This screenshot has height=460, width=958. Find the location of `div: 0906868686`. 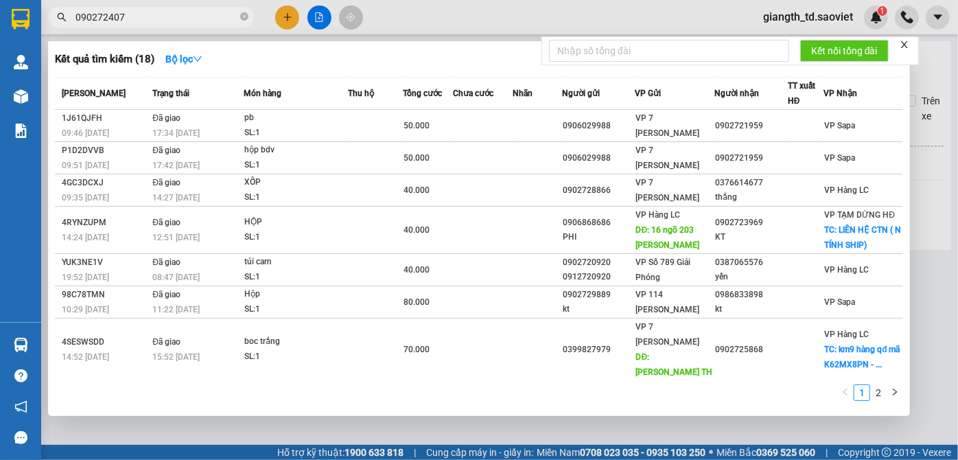

div: 0906868686 is located at coordinates (598, 222).